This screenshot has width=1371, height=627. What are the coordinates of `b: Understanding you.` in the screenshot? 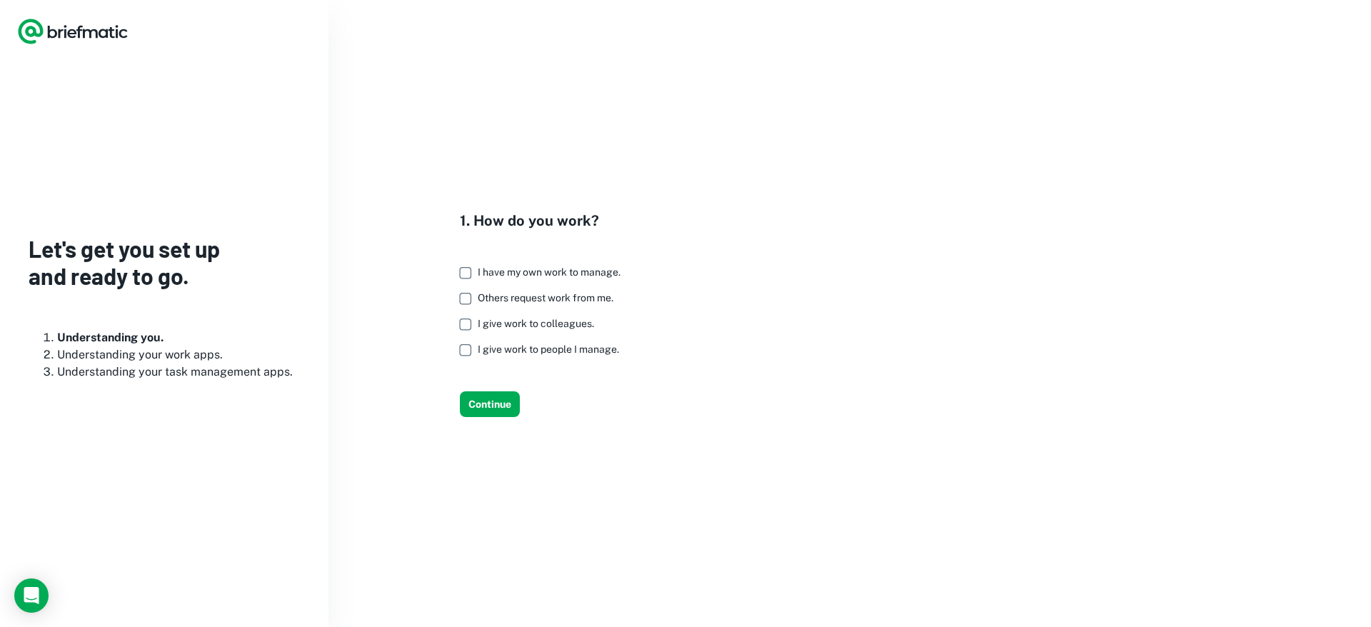 It's located at (110, 337).